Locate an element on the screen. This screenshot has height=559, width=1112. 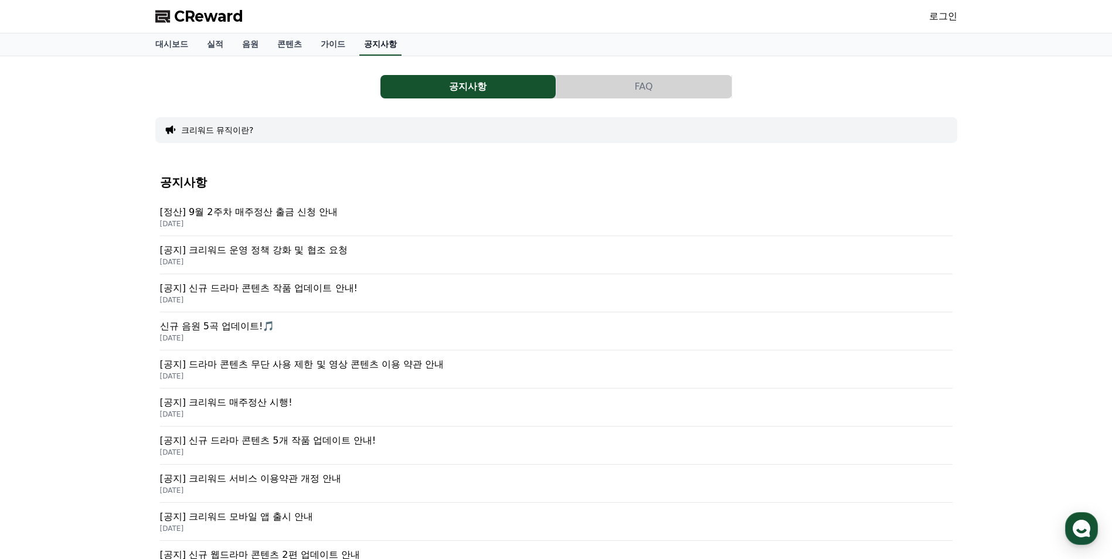
p: [공지] 신규 드라마 콘텐츠 5개 작품 업데이트 안내! is located at coordinates (556, 441).